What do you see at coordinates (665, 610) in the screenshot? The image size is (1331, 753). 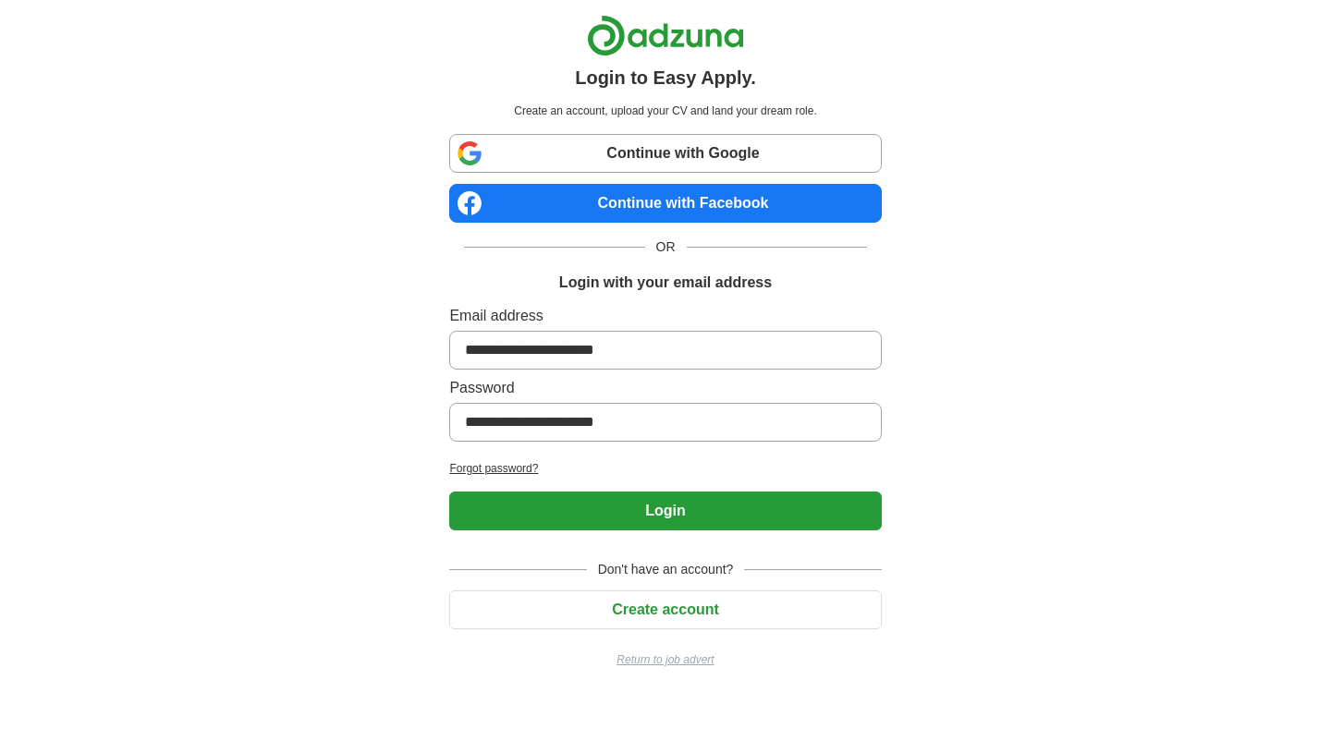 I see `button: Create account` at bounding box center [665, 610].